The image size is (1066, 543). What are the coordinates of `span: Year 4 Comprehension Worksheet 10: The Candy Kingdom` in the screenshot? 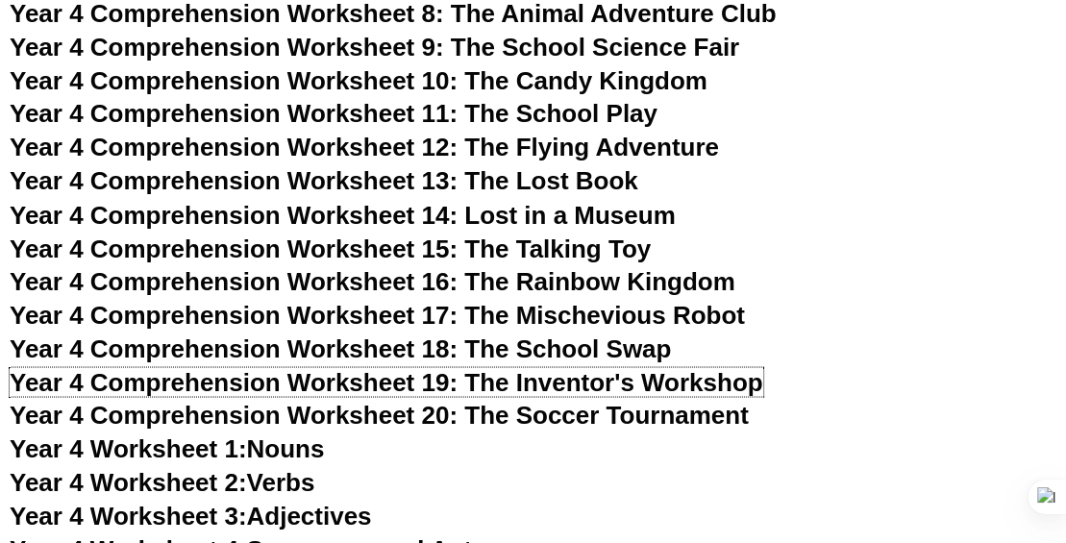 It's located at (358, 81).